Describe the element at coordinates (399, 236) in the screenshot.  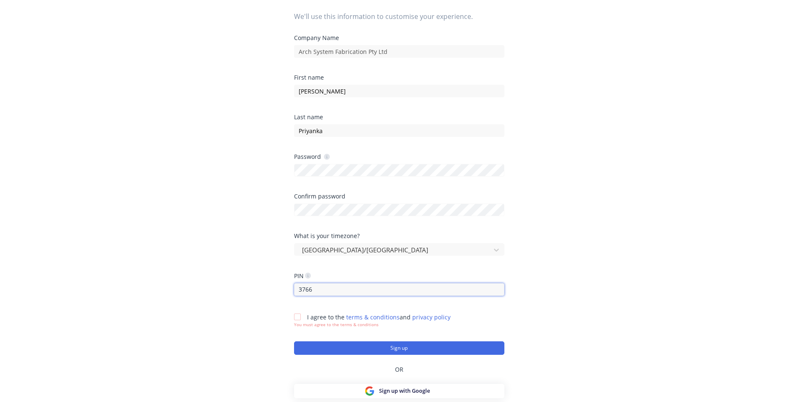
I see `div: What is your timezone?` at that location.